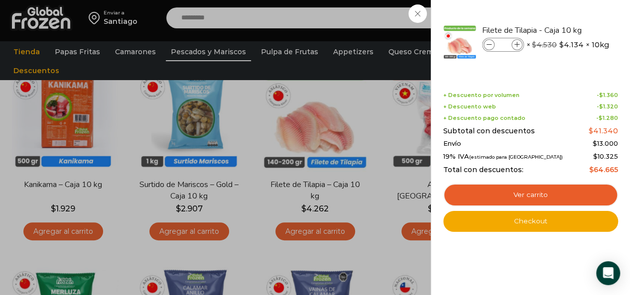 This screenshot has height=295, width=630. Describe the element at coordinates (503, 45) in the screenshot. I see `input: Product quantity` at that location.